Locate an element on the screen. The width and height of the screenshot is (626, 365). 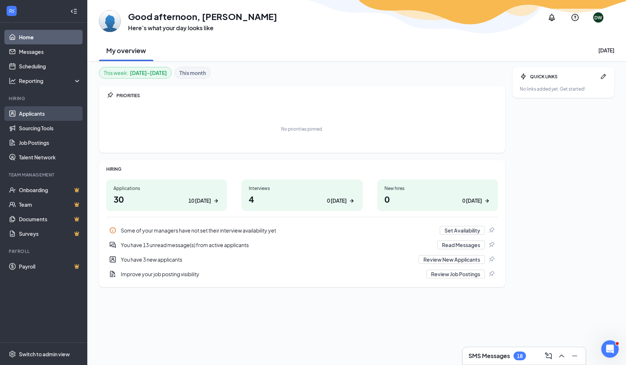
div: HIRING is located at coordinates (302, 169).